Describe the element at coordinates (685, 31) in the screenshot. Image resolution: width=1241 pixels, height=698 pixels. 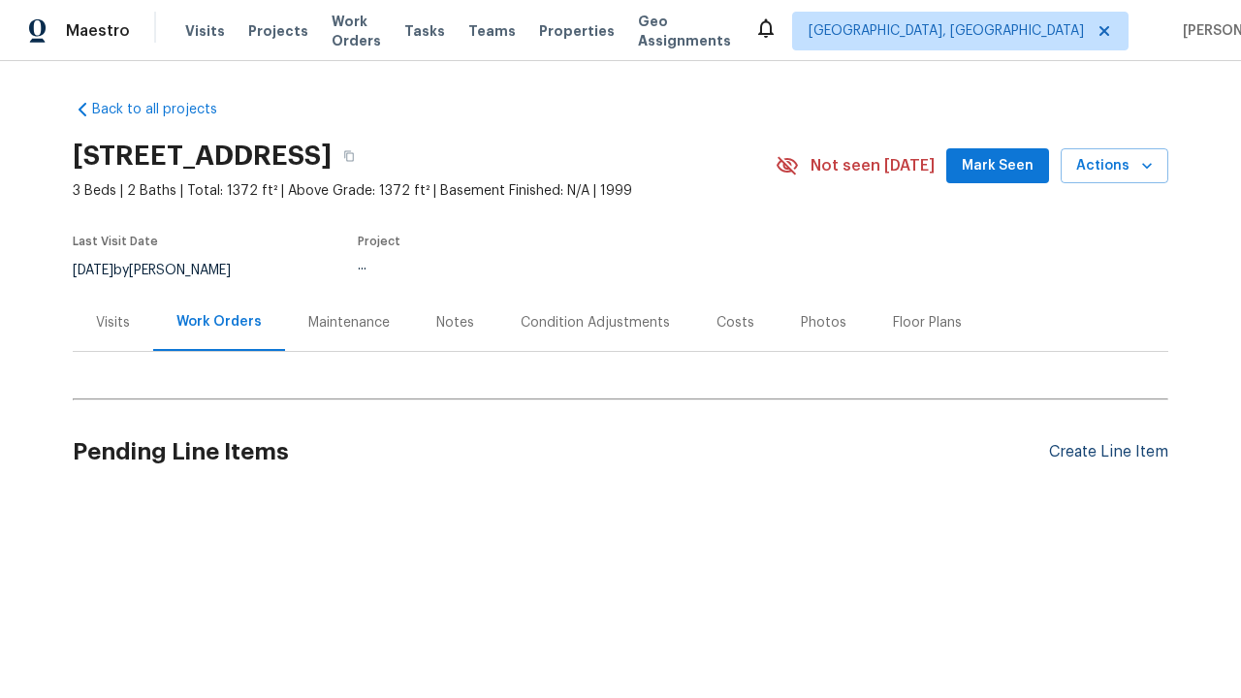
I see `span: Geo Assignments` at that location.